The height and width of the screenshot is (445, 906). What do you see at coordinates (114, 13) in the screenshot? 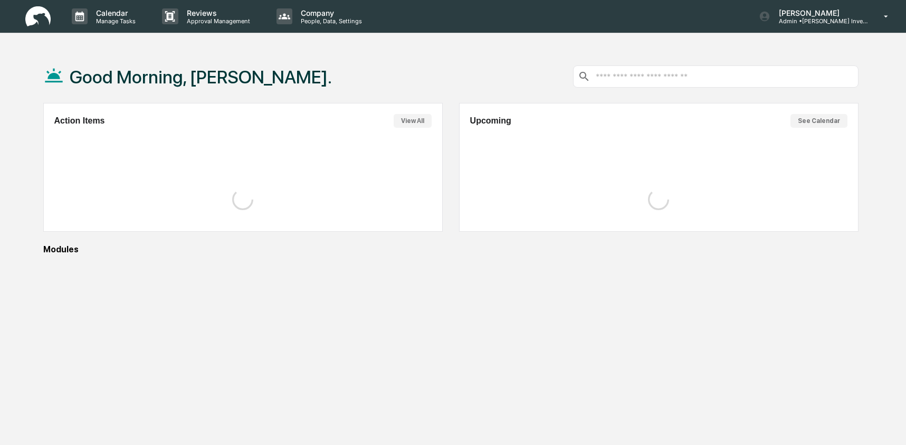
I see `p: Calendar` at bounding box center [114, 13].